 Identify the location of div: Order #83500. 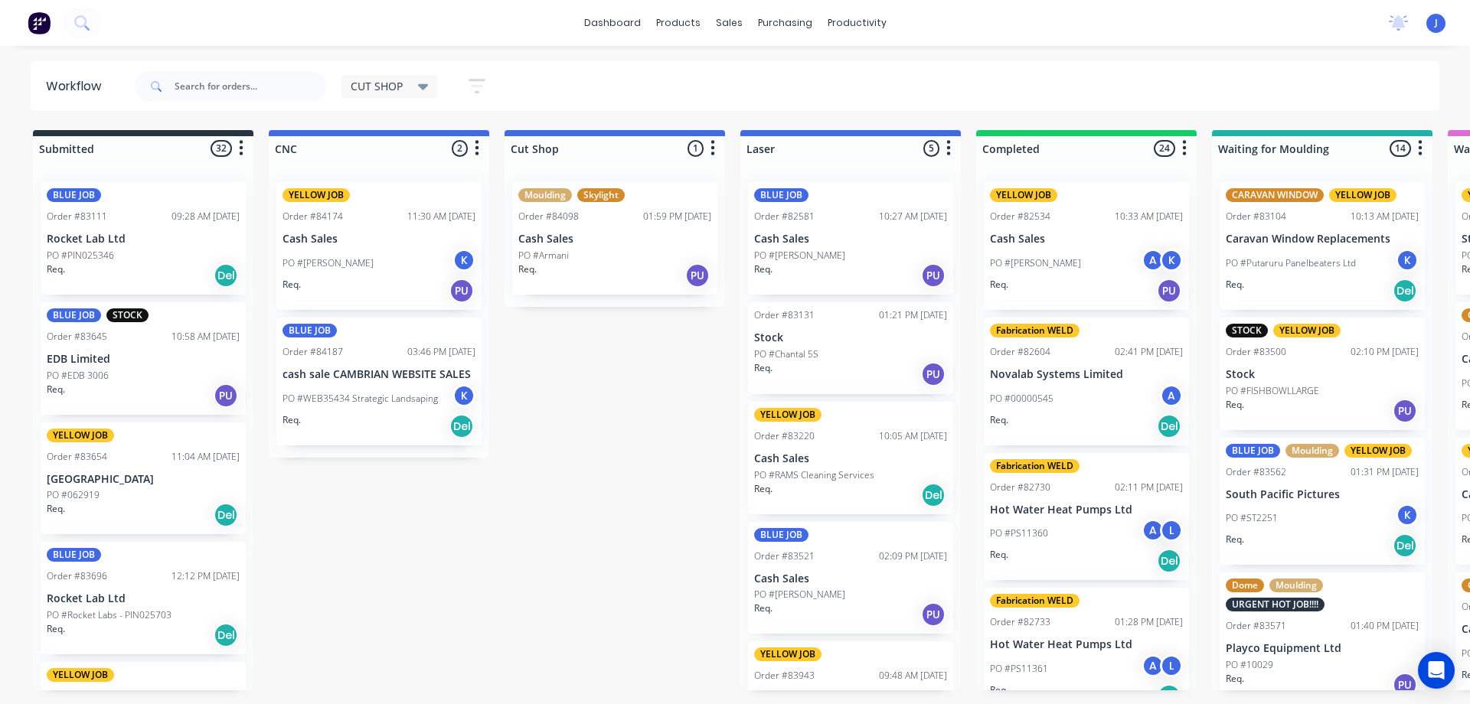
(1255, 352).